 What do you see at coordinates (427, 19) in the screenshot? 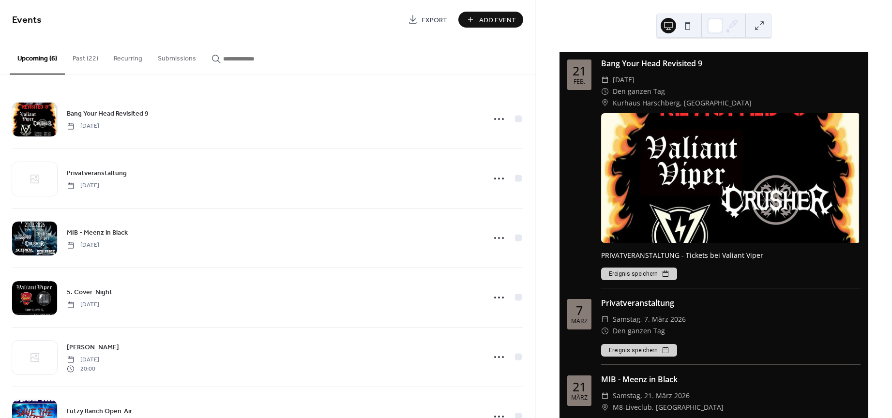
I see `a: Export` at bounding box center [427, 19].